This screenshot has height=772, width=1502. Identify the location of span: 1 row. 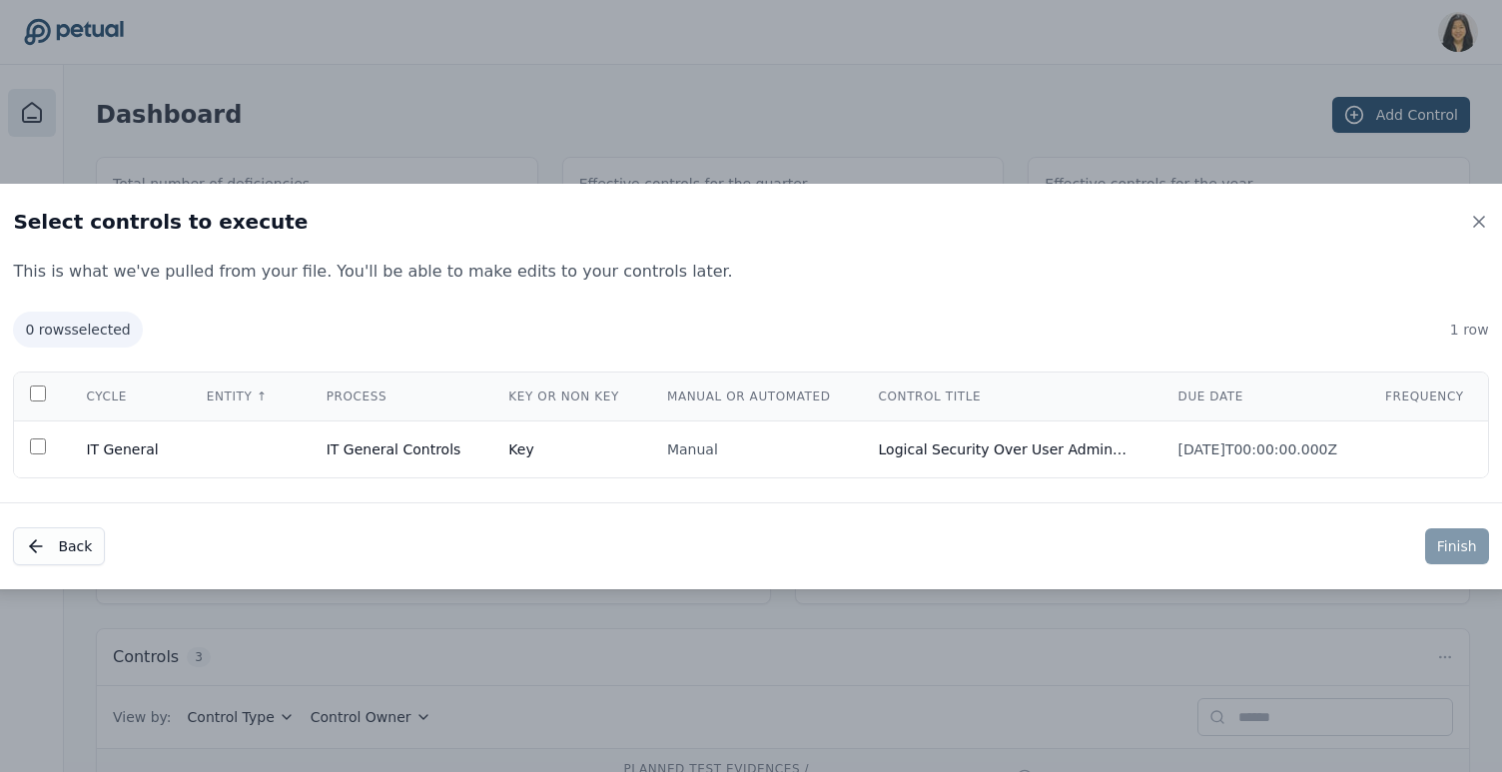
(1469, 330).